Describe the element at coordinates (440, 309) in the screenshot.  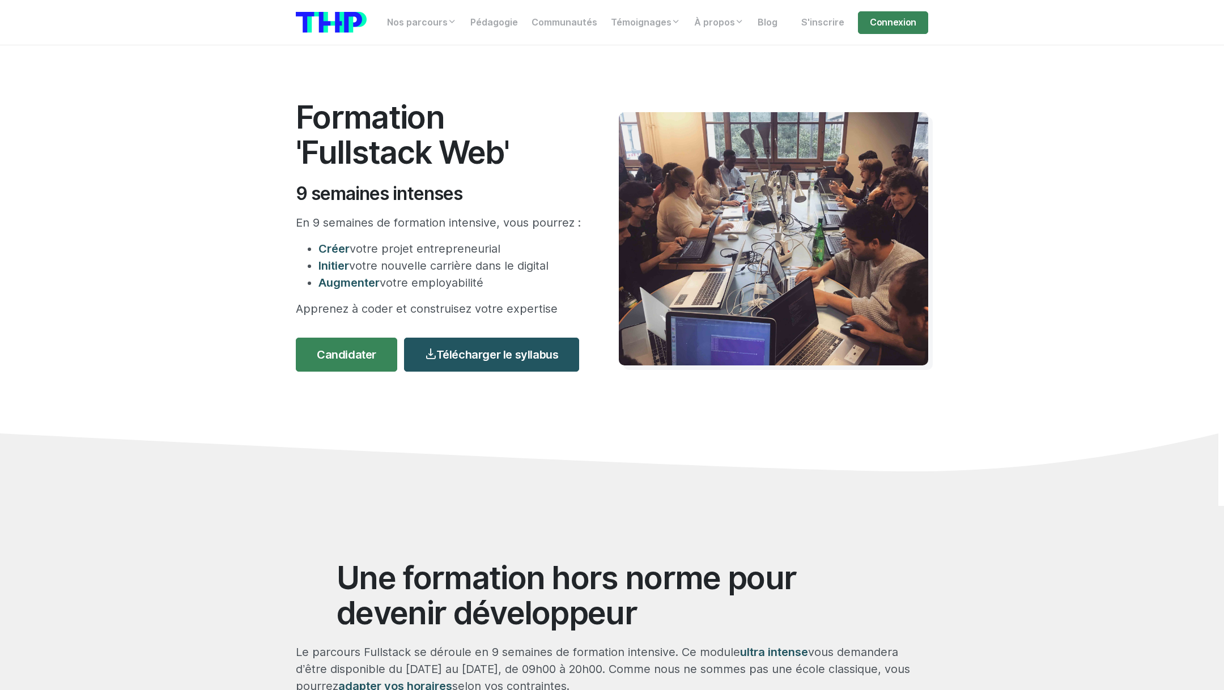
I see `p: Apprenez à coder et construisez votre expertise` at that location.